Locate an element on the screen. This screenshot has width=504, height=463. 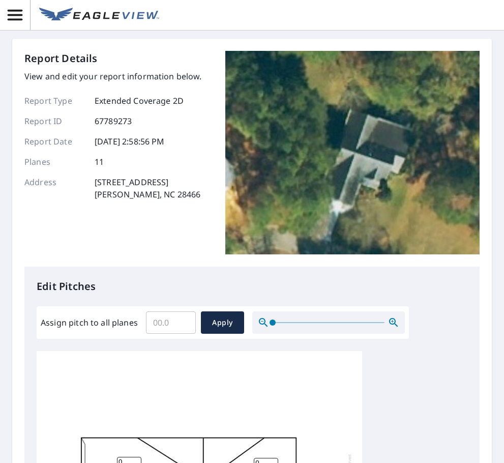
p: Report Details is located at coordinates (61, 59).